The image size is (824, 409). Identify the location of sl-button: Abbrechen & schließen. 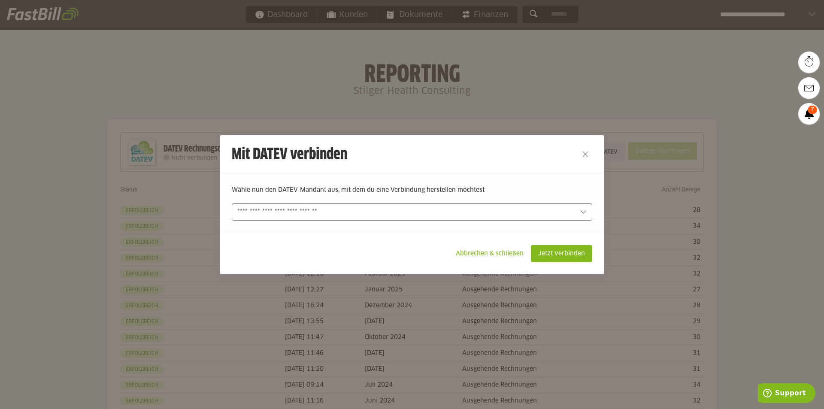
(490, 254).